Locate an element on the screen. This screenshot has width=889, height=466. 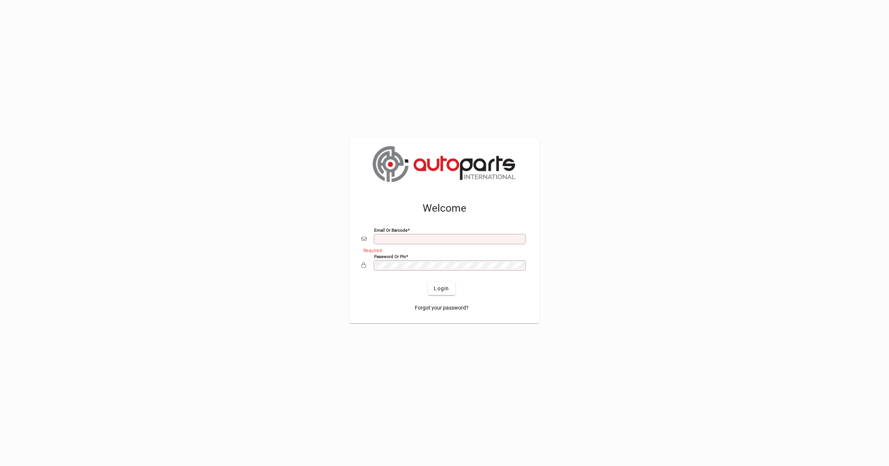
span: Login is located at coordinates (441, 288).